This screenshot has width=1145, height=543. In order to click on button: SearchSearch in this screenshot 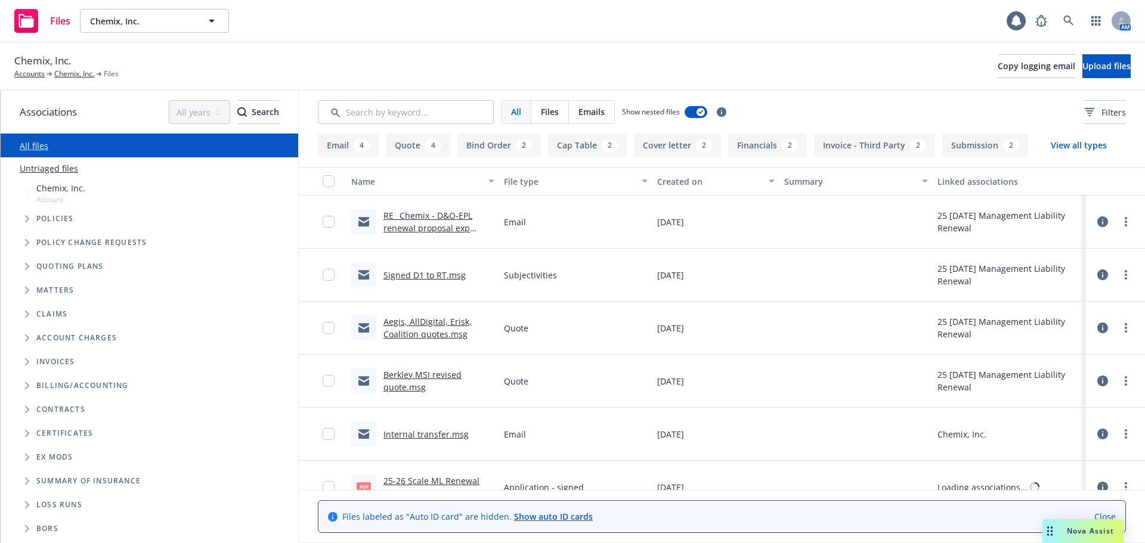, I will do `click(258, 112)`.